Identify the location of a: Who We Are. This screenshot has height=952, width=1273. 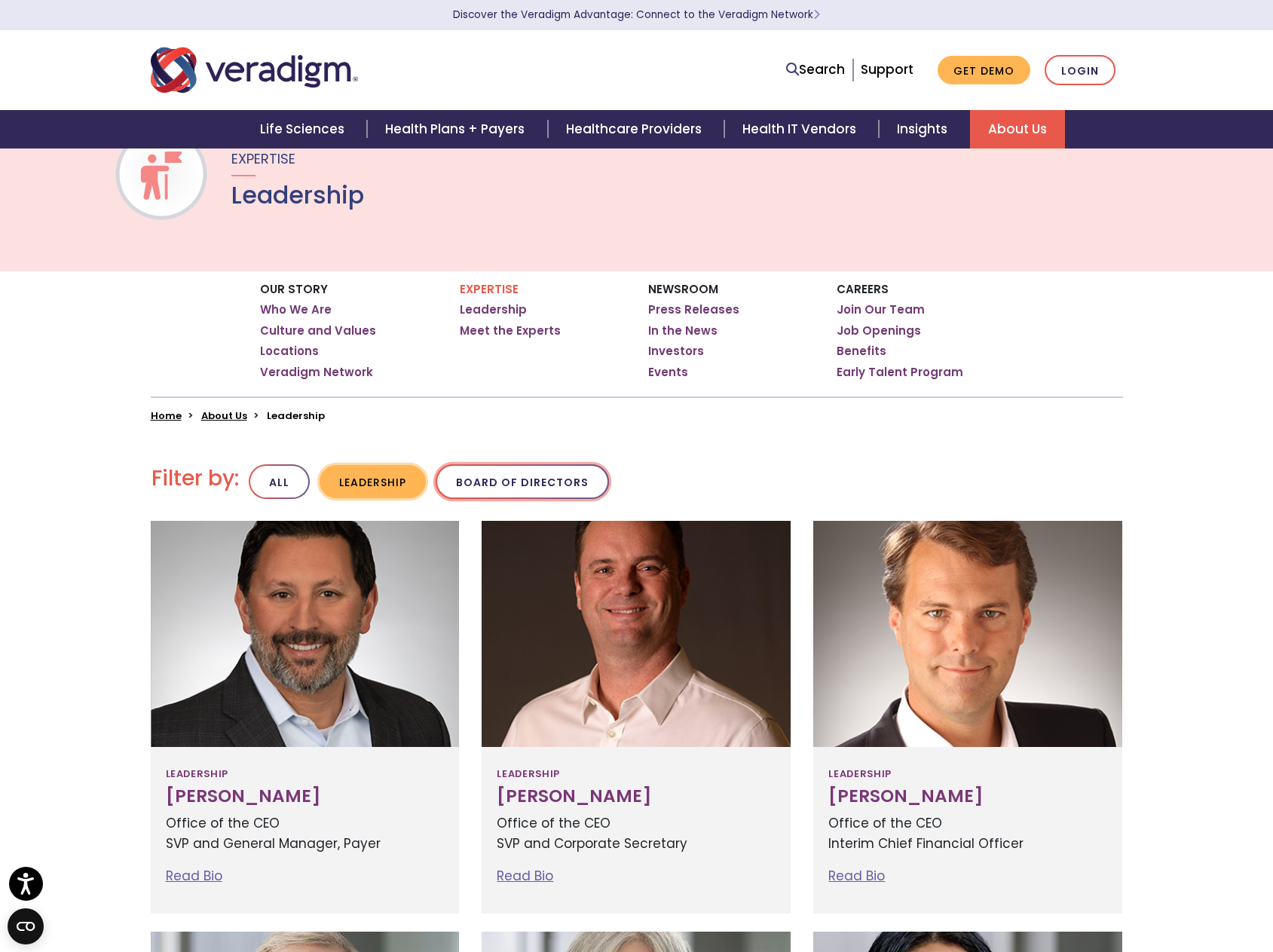
(295, 309).